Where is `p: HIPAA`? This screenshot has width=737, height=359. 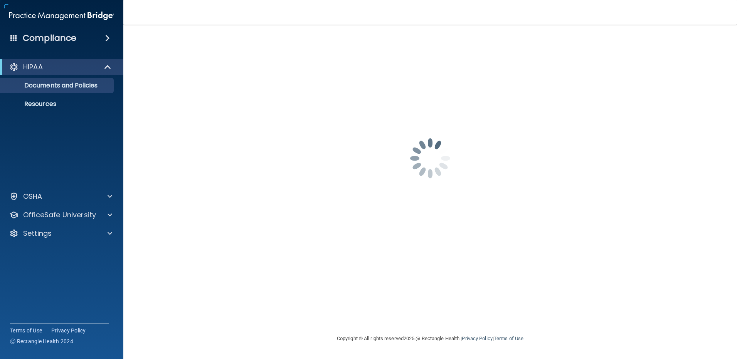
p: HIPAA is located at coordinates (33, 67).